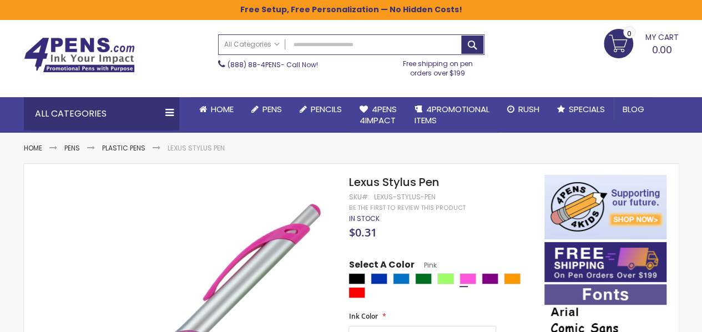  What do you see at coordinates (445, 278) in the screenshot?
I see `div: Green Light` at bounding box center [445, 278].